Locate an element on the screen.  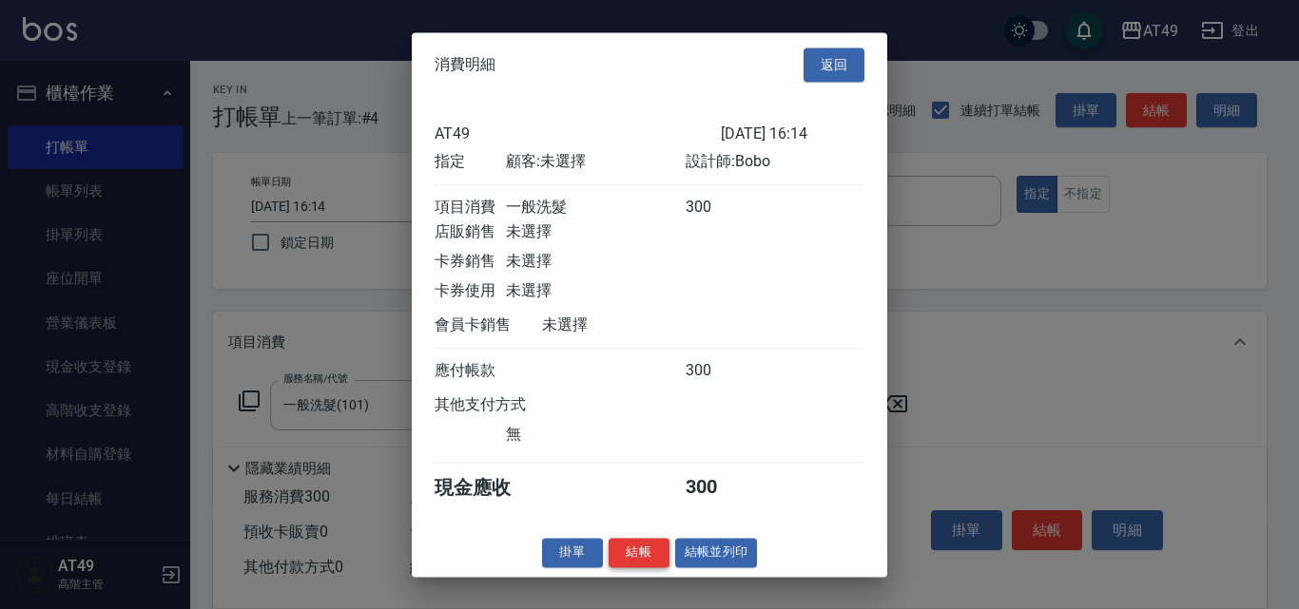
div: 項目消費 is located at coordinates (470, 207).